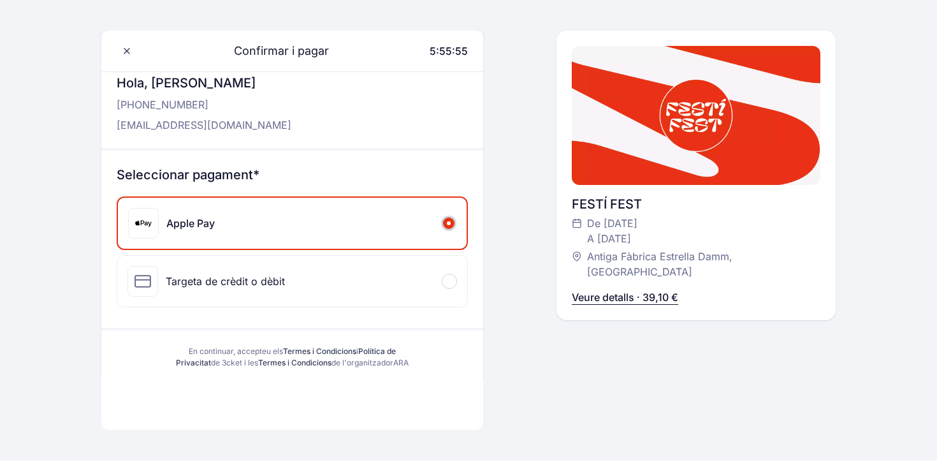 This screenshot has height=472, width=937. Describe the element at coordinates (449, 51) in the screenshot. I see `span: 5:55:55` at that location.